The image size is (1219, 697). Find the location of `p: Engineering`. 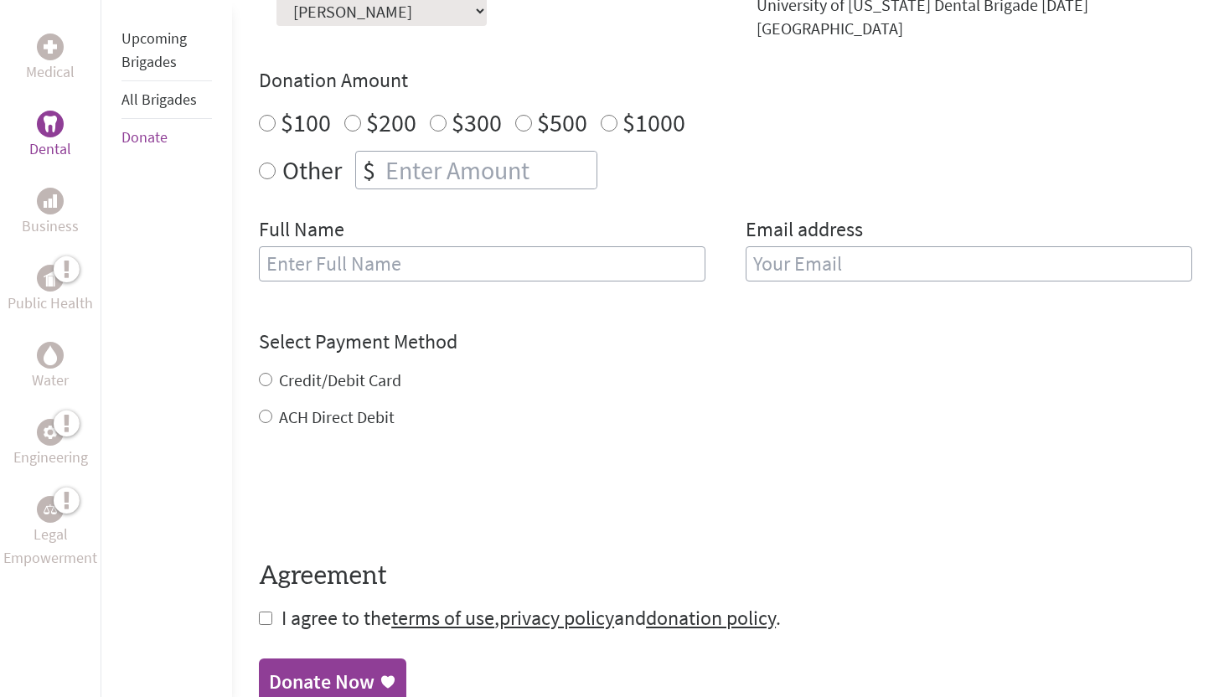

p: Engineering is located at coordinates (50, 457).